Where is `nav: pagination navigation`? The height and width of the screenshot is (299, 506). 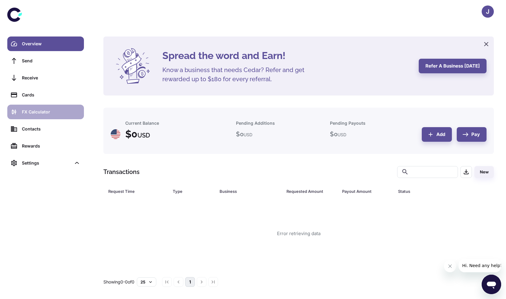 nav: pagination navigation is located at coordinates (190, 282).